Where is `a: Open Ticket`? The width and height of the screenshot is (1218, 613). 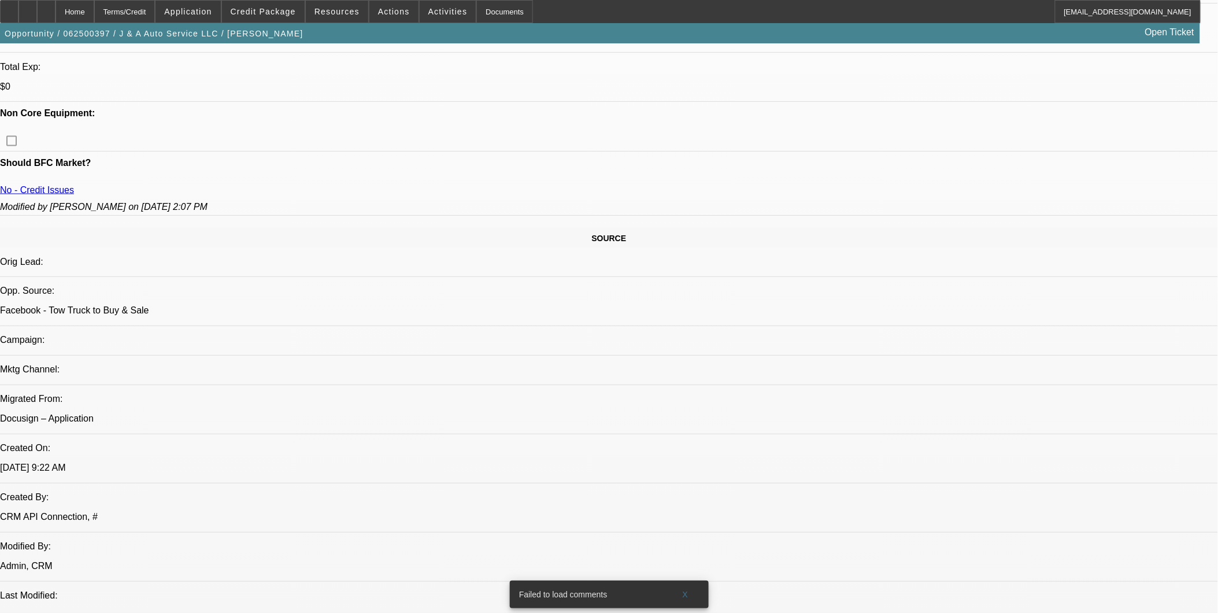 a: Open Ticket is located at coordinates (1169, 32).